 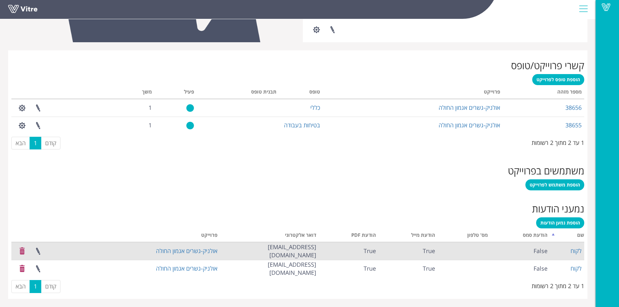 I want to click on a: 38655, so click(x=574, y=125).